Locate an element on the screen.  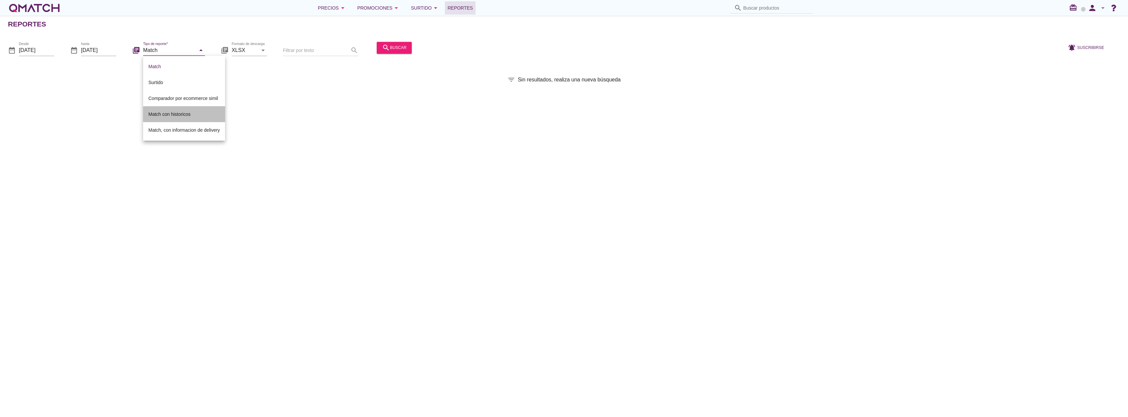
input: Buscar productos is located at coordinates (776, 8).